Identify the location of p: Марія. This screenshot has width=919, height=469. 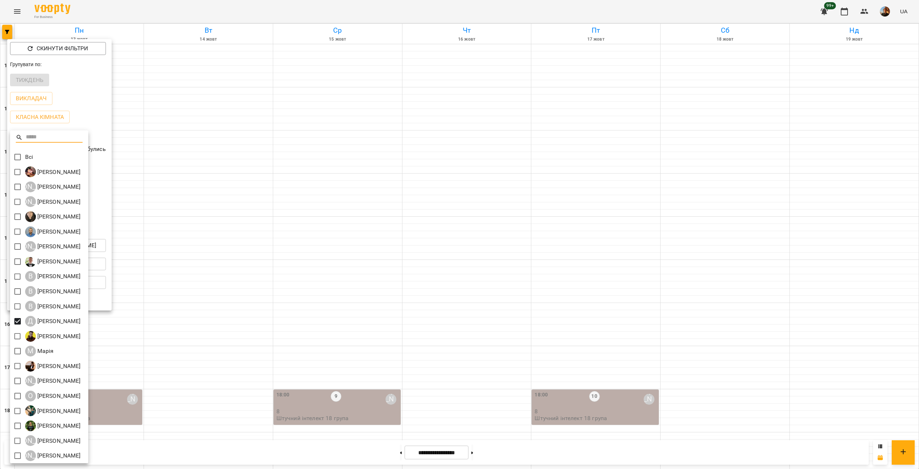
(45, 351).